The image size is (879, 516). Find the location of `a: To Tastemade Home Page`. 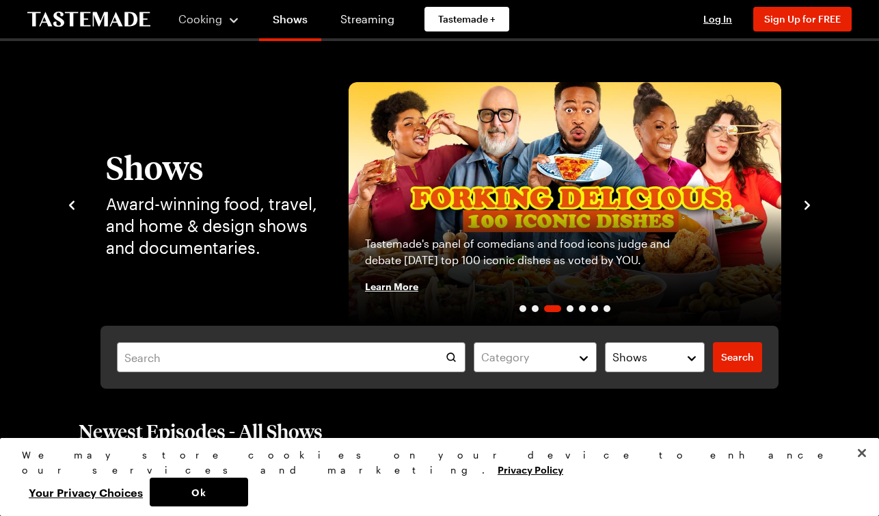

a: To Tastemade Home Page is located at coordinates (89, 19).